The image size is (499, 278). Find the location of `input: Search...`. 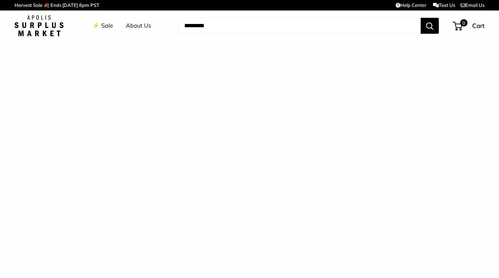

input: Search... is located at coordinates (300, 26).